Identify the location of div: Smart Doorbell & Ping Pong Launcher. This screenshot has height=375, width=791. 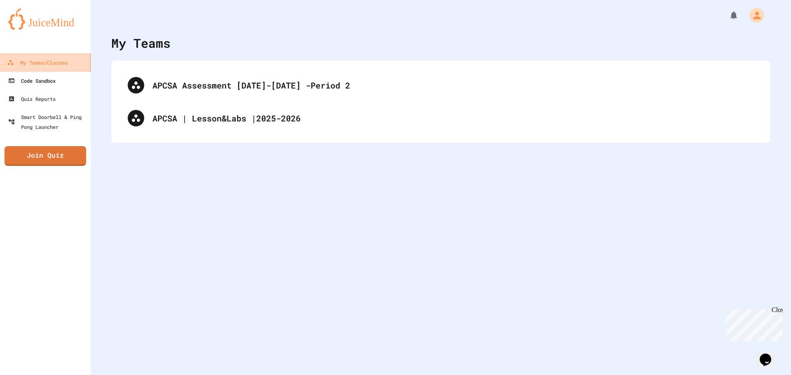
(48, 122).